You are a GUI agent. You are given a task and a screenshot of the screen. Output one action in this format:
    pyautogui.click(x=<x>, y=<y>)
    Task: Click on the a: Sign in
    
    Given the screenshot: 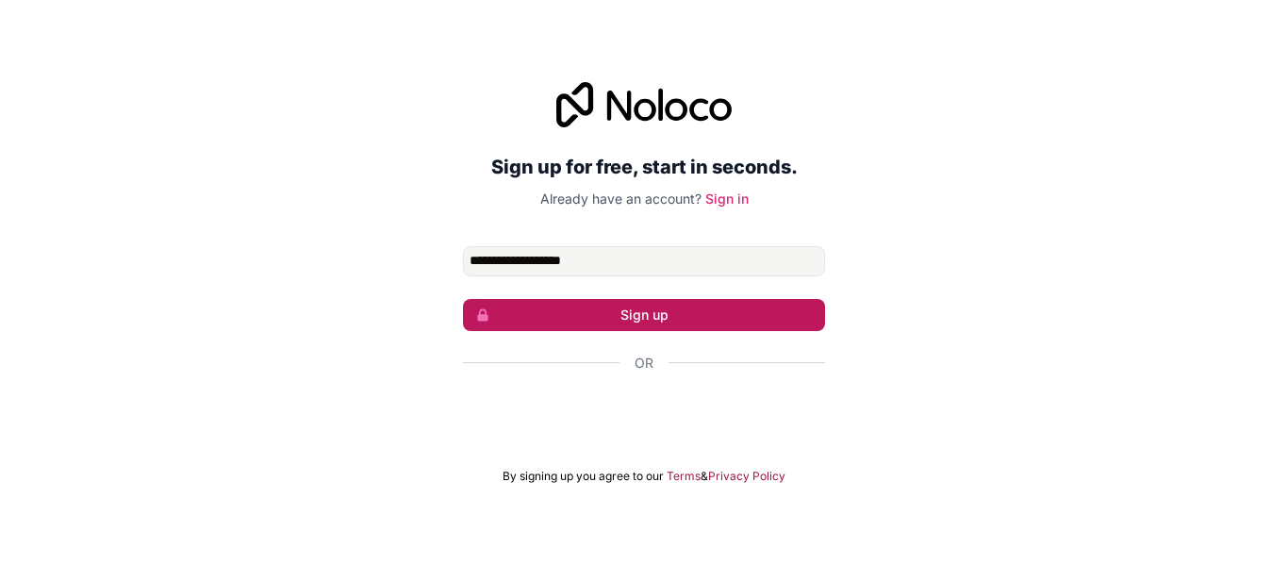 What is the action you would take?
    pyautogui.click(x=727, y=198)
    